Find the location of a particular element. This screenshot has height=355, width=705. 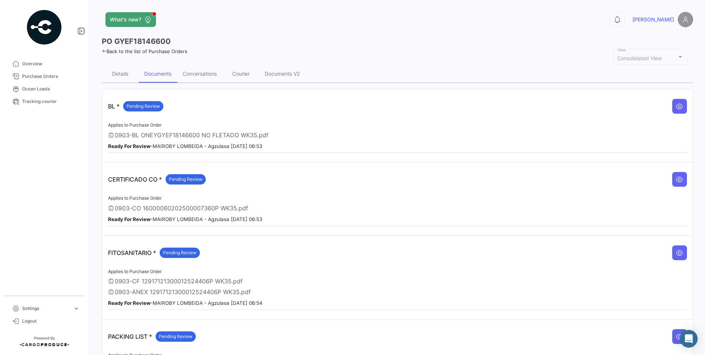

div: Documents is located at coordinates (158, 73).